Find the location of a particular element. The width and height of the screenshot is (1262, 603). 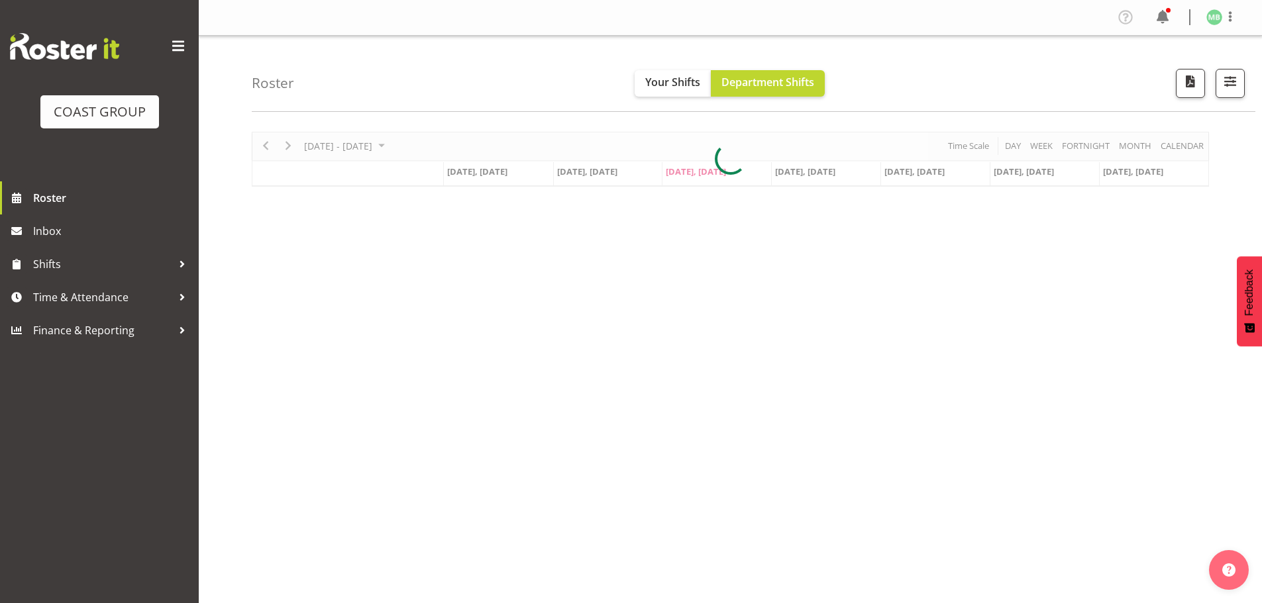

button: Feedback - Show survey is located at coordinates (1249, 301).